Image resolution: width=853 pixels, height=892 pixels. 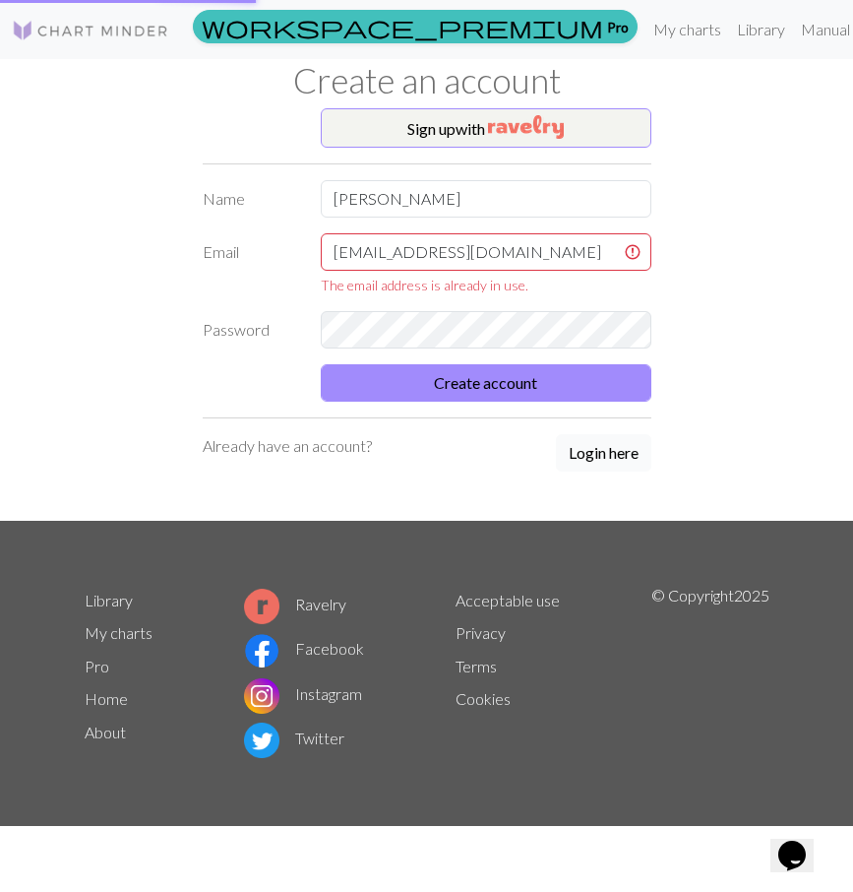 I want to click on label: Password, so click(x=250, y=330).